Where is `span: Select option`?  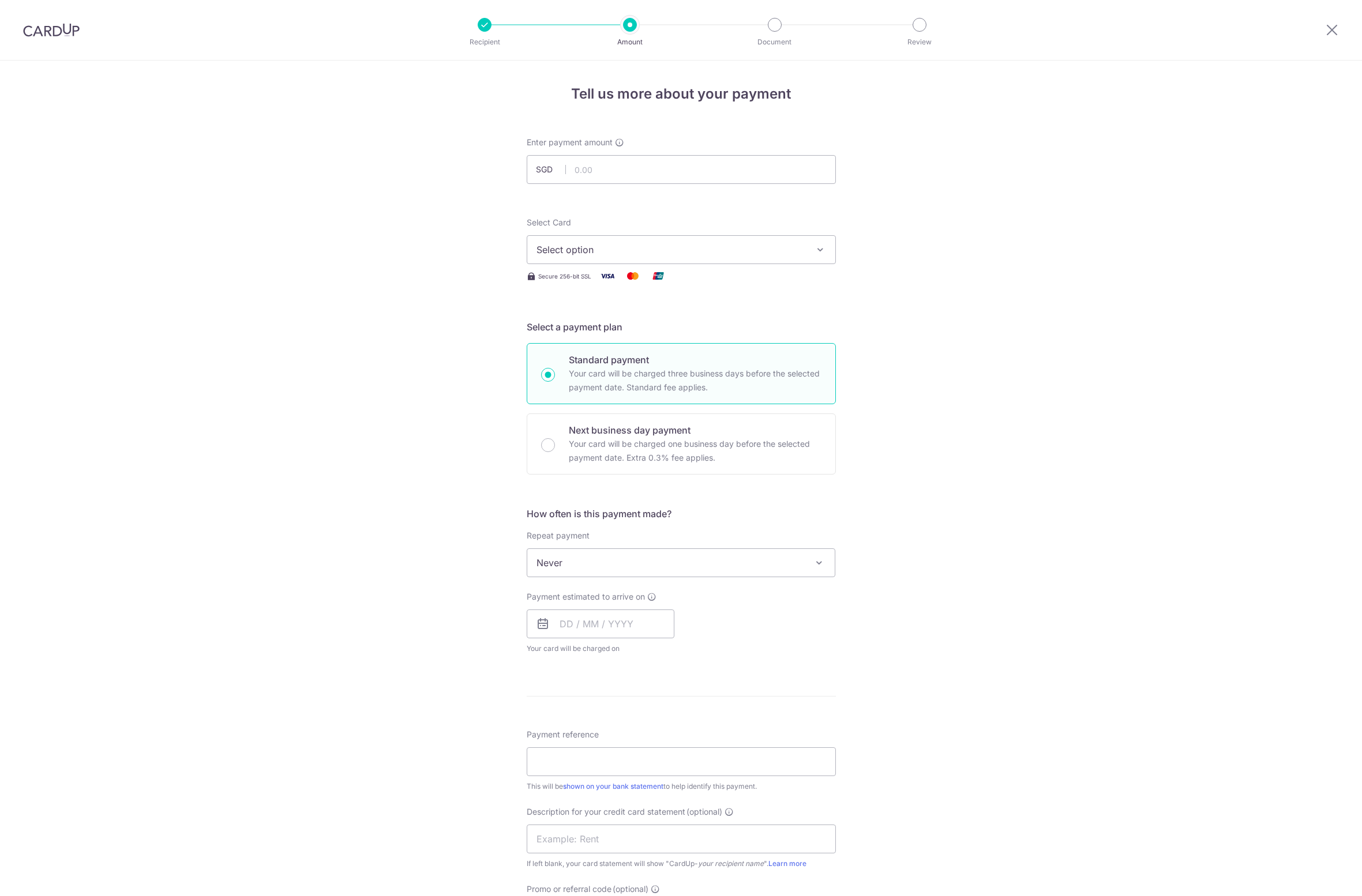 span: Select option is located at coordinates (670, 250).